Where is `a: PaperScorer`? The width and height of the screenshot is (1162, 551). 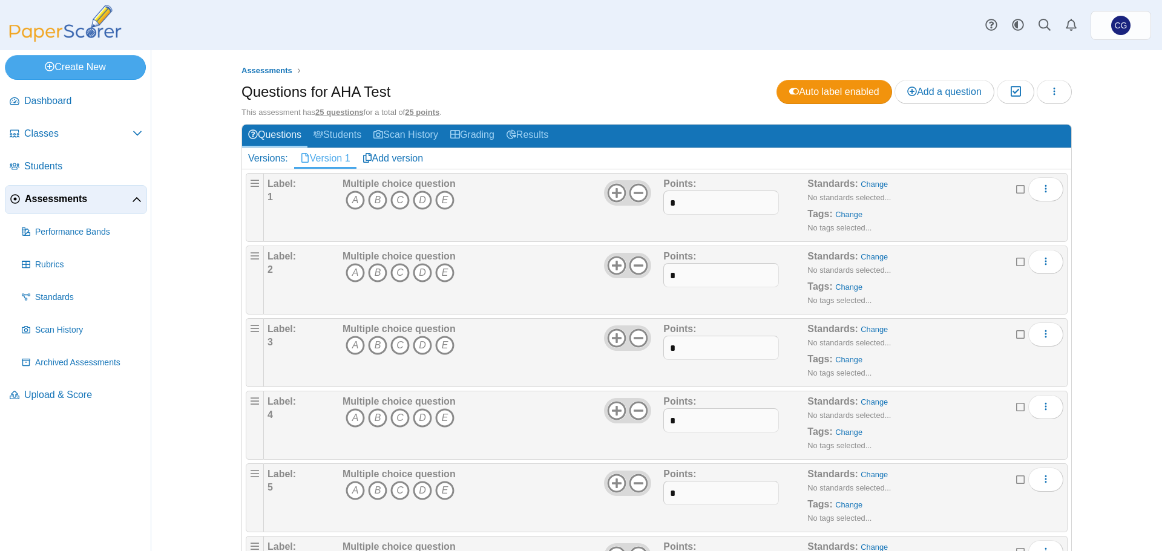 a: PaperScorer is located at coordinates (65, 38).